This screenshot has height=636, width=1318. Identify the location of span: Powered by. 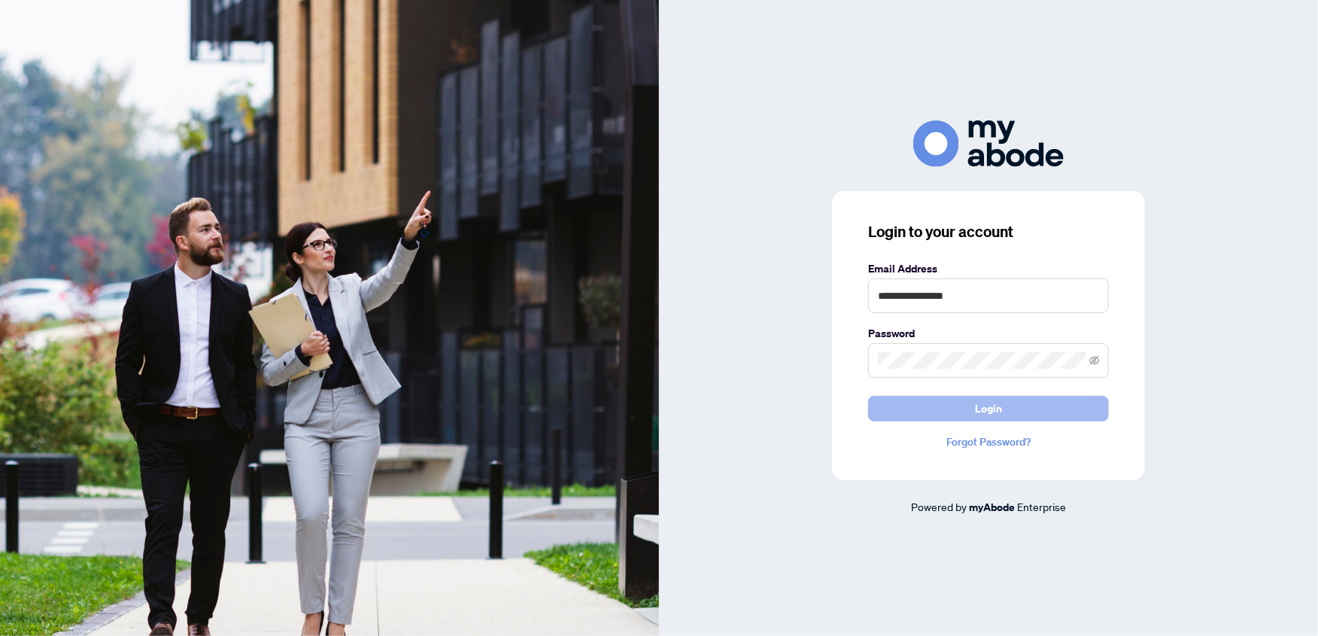
(939, 506).